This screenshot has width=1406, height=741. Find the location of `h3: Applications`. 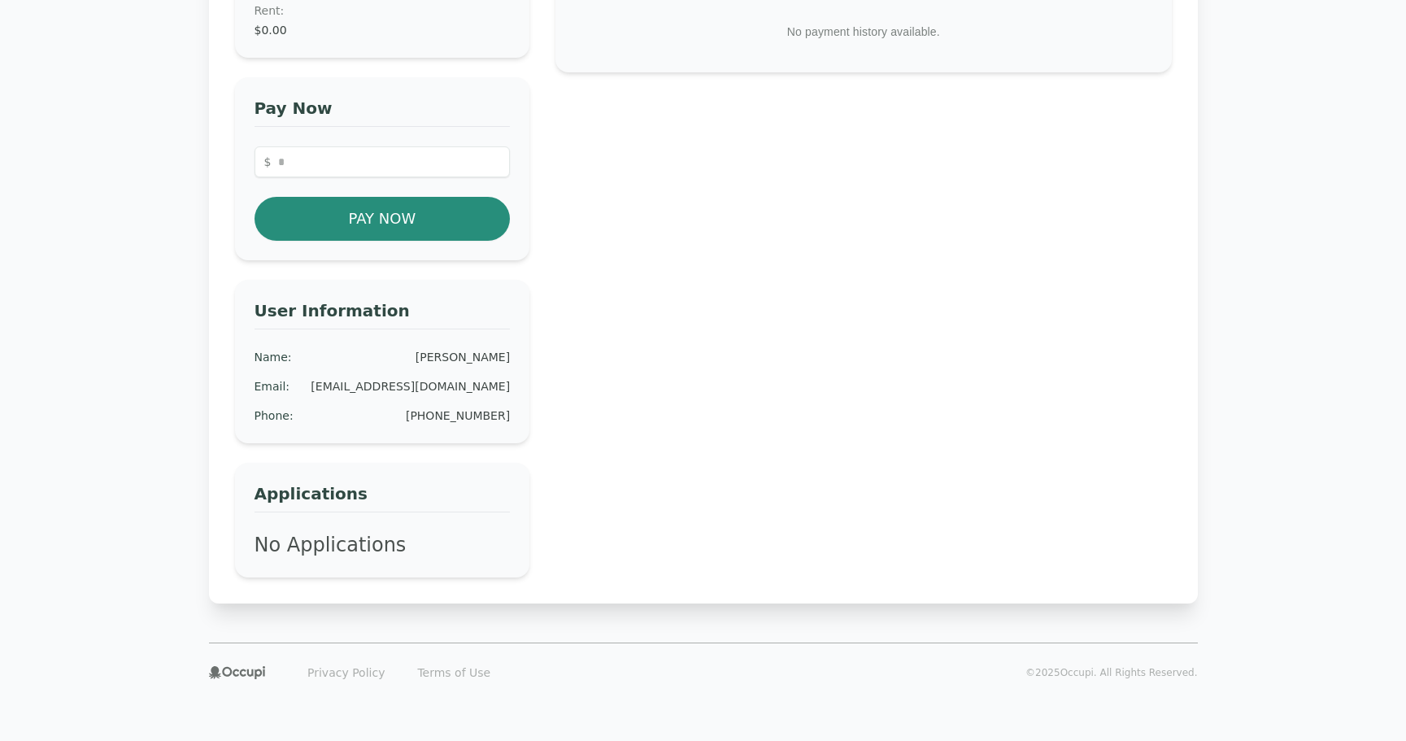

h3: Applications is located at coordinates (382, 497).